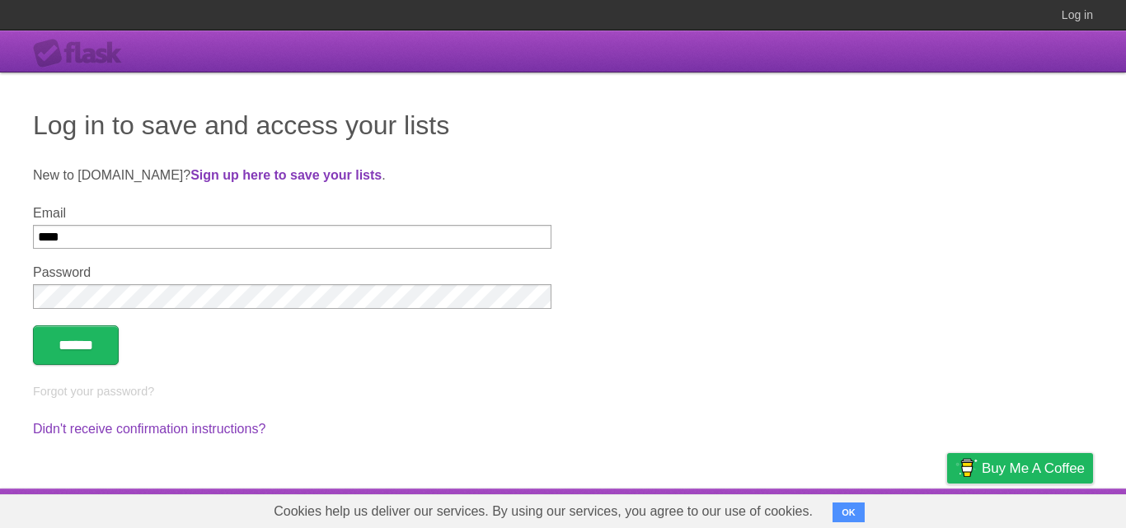 The height and width of the screenshot is (528, 1126). Describe the element at coordinates (947, 509) in the screenshot. I see `a: Privacy` at that location.